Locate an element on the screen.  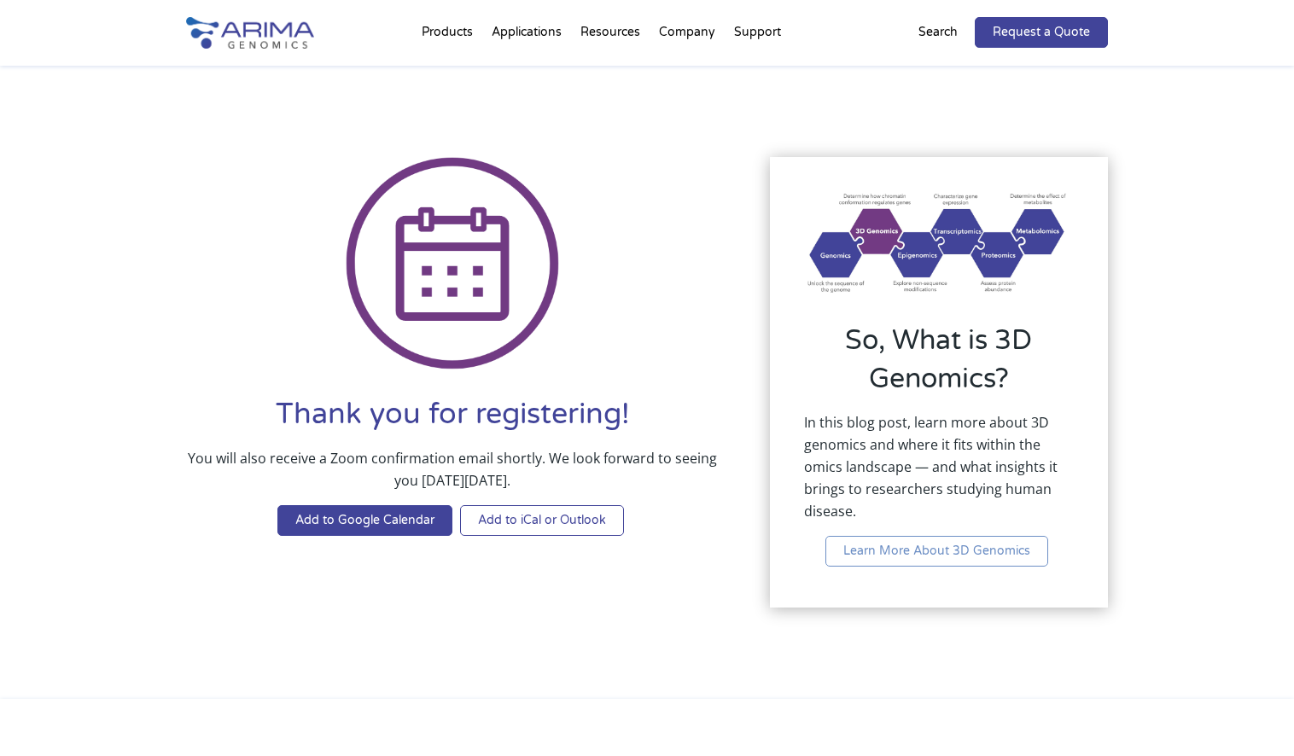
h2: So, What is 3D Genomics? is located at coordinates (939, 366).